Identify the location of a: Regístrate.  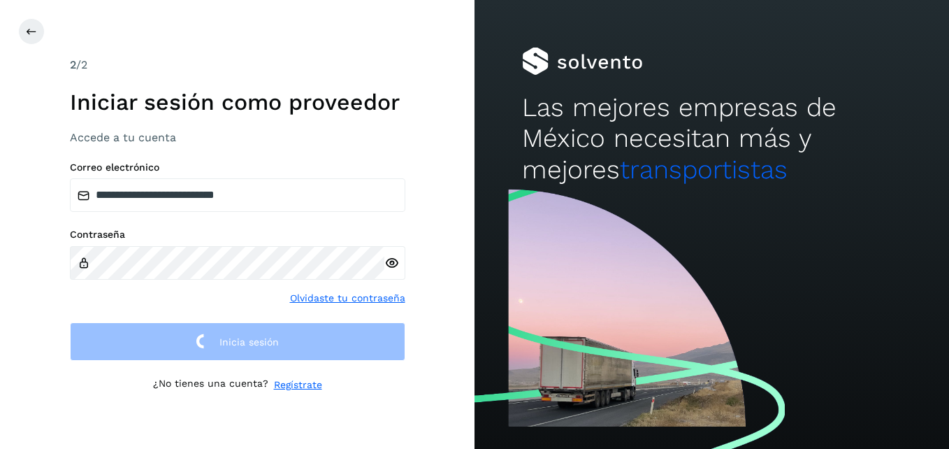
(298, 384).